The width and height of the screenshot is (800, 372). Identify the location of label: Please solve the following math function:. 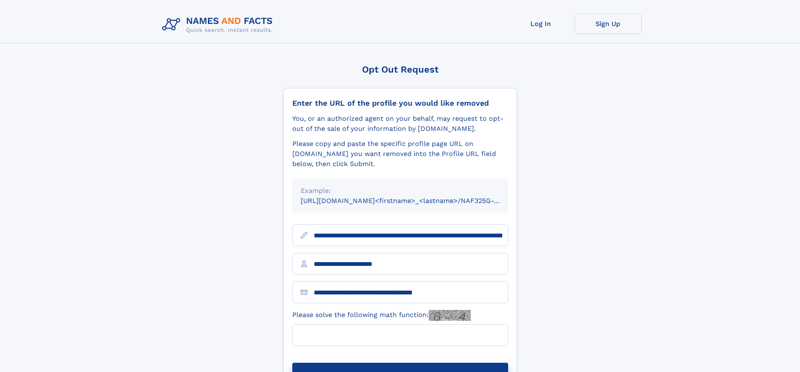
(381, 316).